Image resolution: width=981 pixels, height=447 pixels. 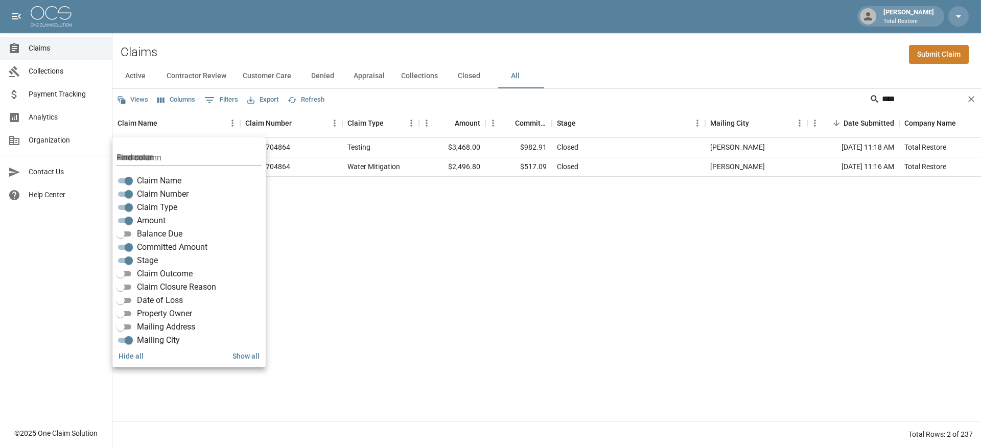 I want to click on button: Collections, so click(x=420, y=76).